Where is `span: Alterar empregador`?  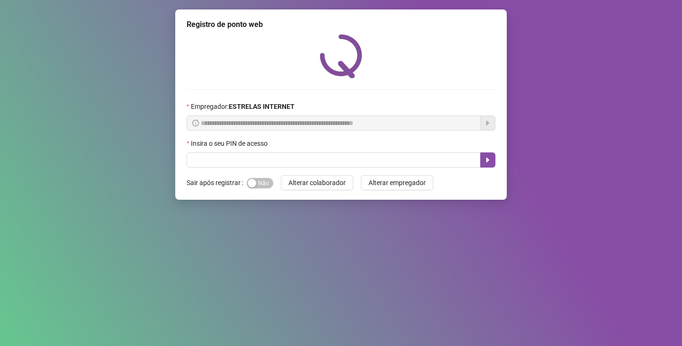
span: Alterar empregador is located at coordinates (397, 183).